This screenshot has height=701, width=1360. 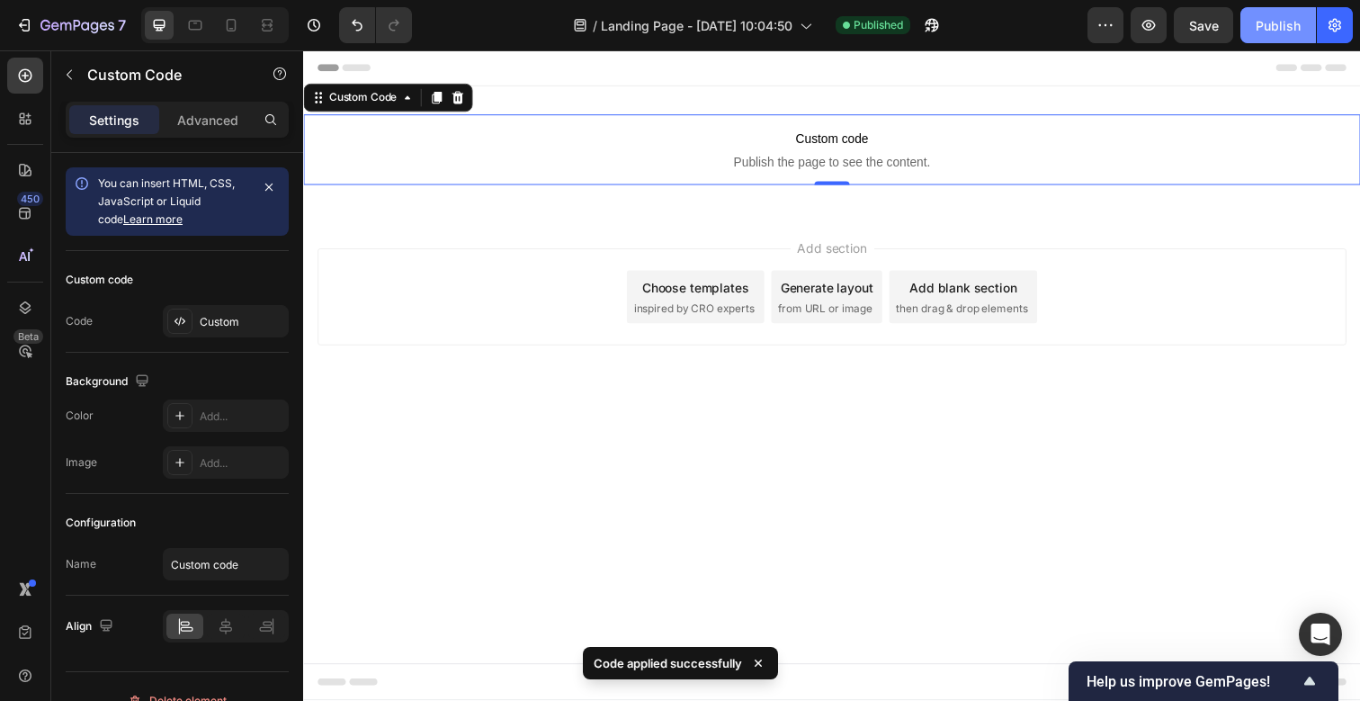 I want to click on div: Publish, so click(x=1278, y=25).